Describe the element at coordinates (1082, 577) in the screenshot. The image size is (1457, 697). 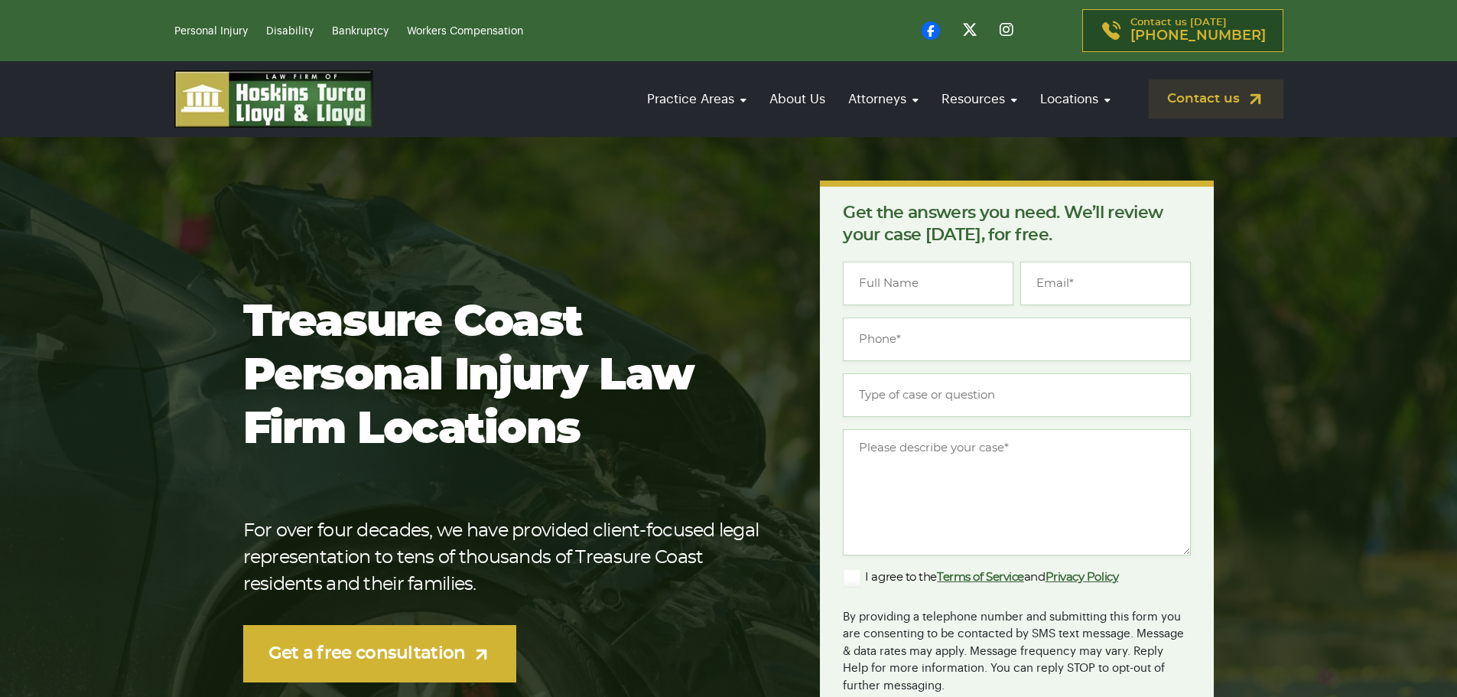
I see `a: Privacy Policy` at that location.